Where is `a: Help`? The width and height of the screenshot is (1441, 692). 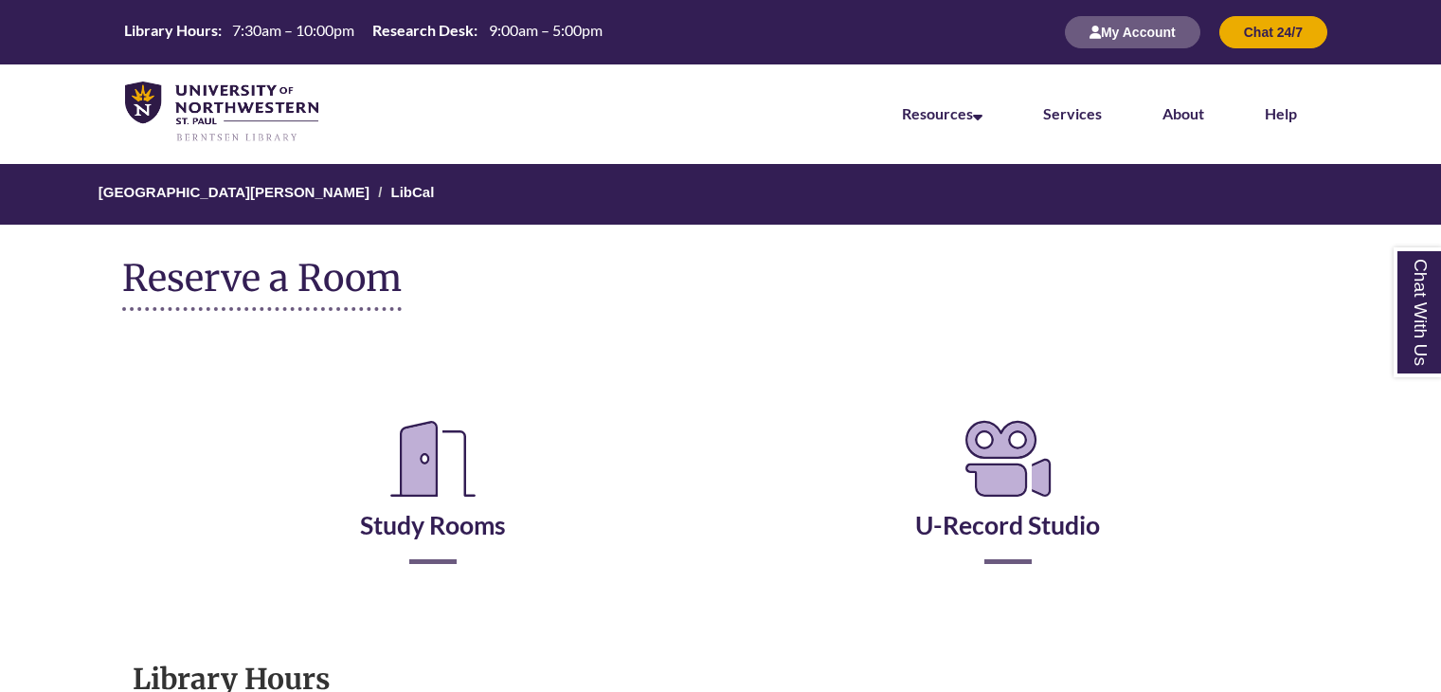 a: Help is located at coordinates (1281, 113).